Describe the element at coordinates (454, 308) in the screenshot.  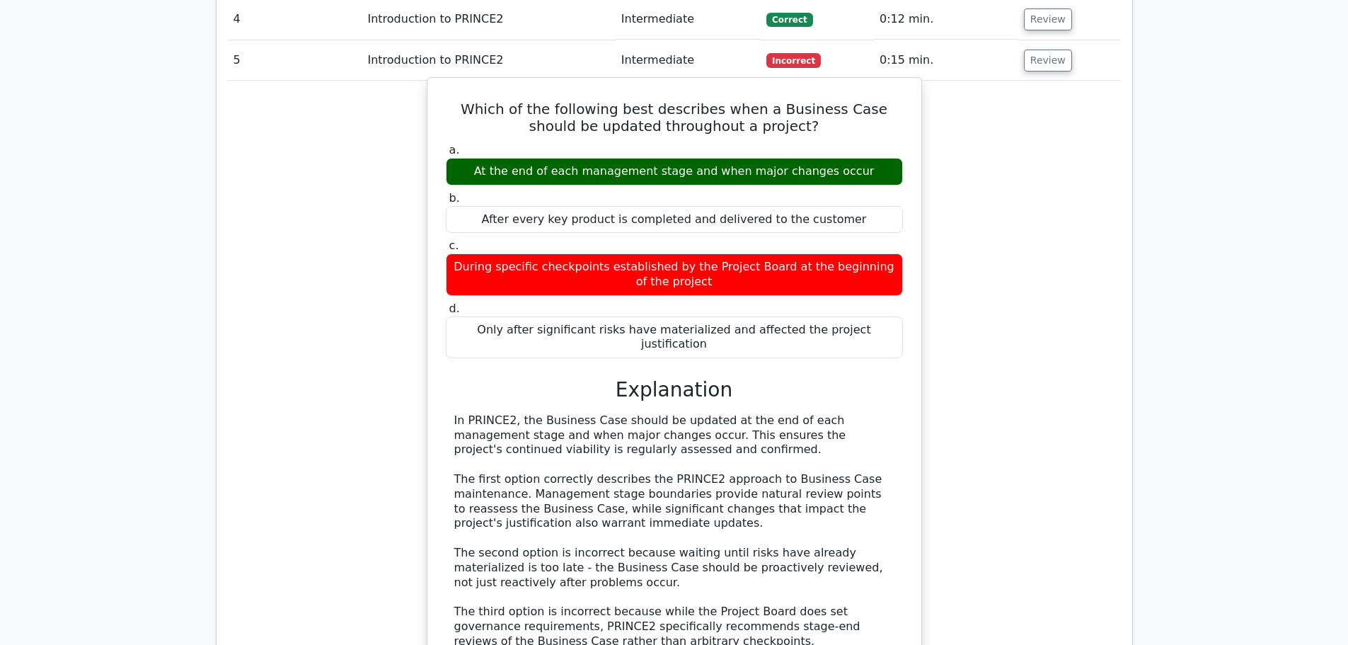
I see `span: d.` at that location.